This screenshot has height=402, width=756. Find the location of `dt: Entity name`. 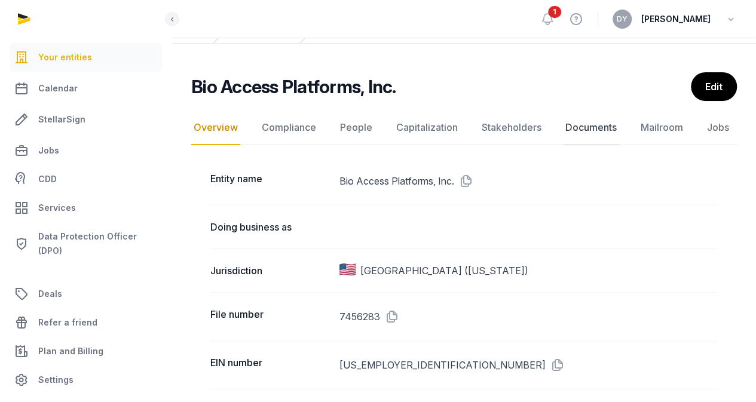

dt: Entity name is located at coordinates (270, 181).